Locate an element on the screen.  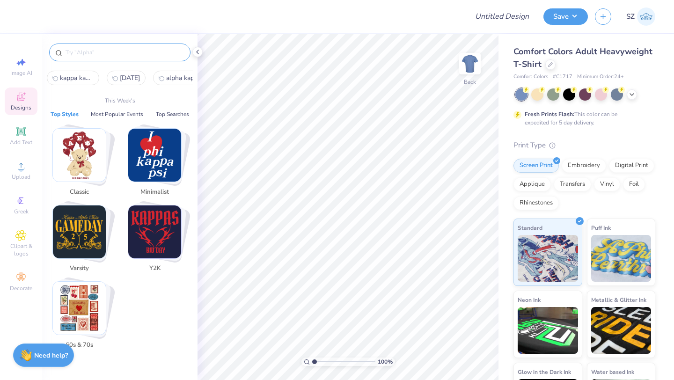
span: Metallic & Glitter Ink is located at coordinates (619, 300).